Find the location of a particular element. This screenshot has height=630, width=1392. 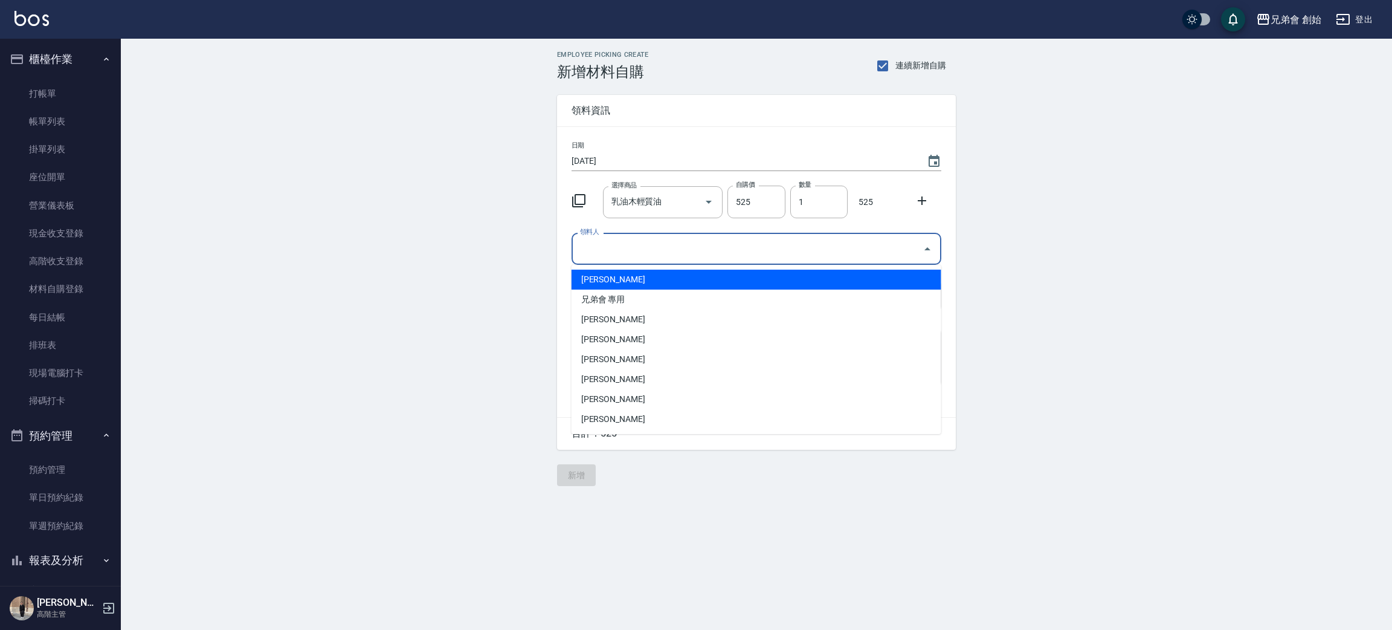

button: 客戶管理 is located at coordinates (60, 591).